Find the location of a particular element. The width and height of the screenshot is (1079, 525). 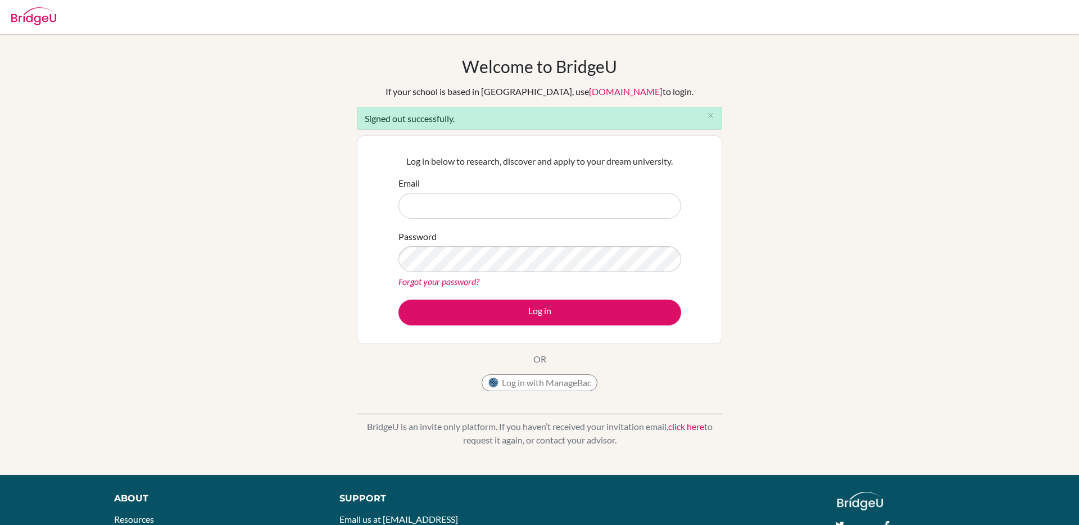

button: Log in is located at coordinates (539, 312).